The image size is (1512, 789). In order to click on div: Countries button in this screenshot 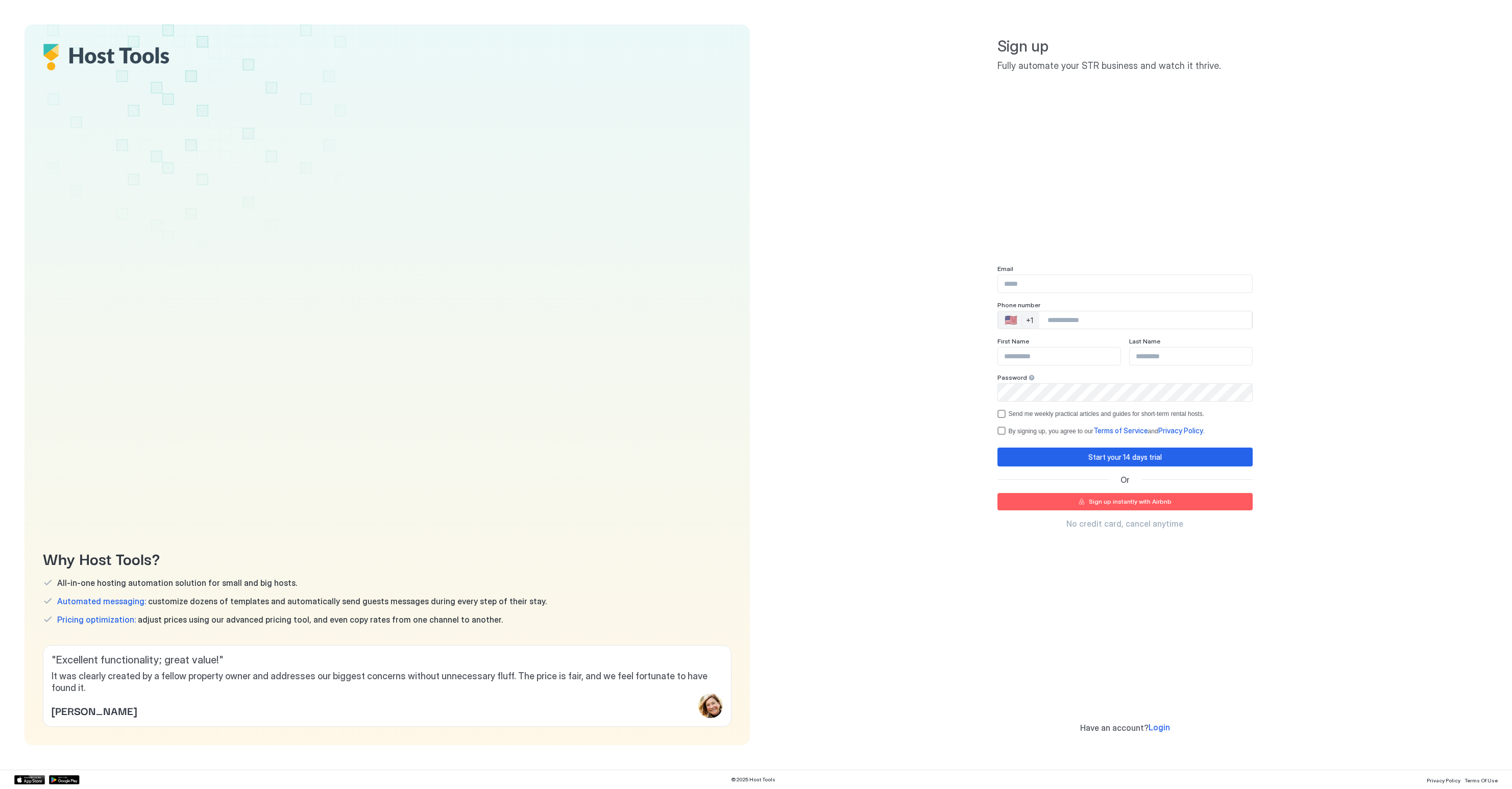, I will do `click(1019, 320)`.